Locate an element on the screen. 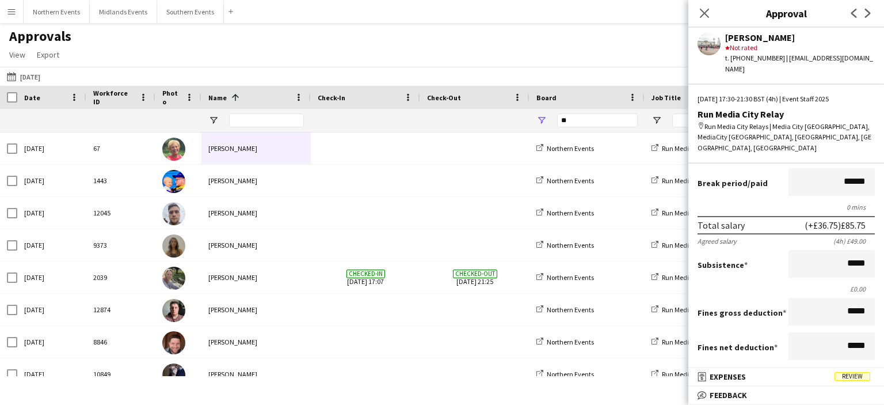 This screenshot has height=405, width=884. img: Calum Knight is located at coordinates (174, 181).